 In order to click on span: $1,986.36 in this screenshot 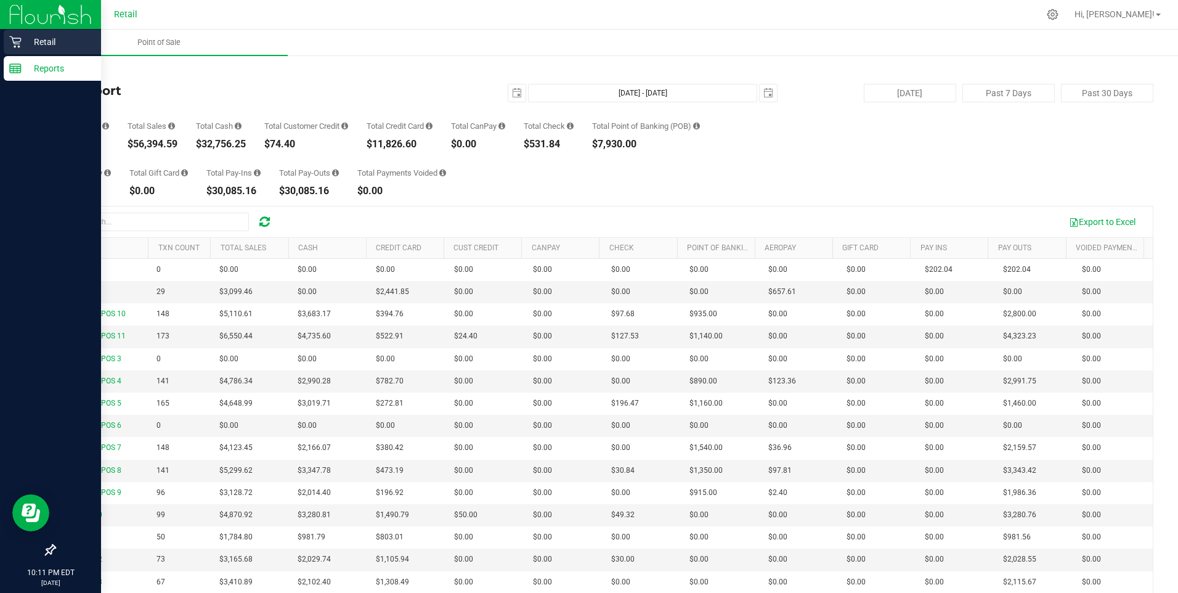, I will do `click(1020, 492)`.